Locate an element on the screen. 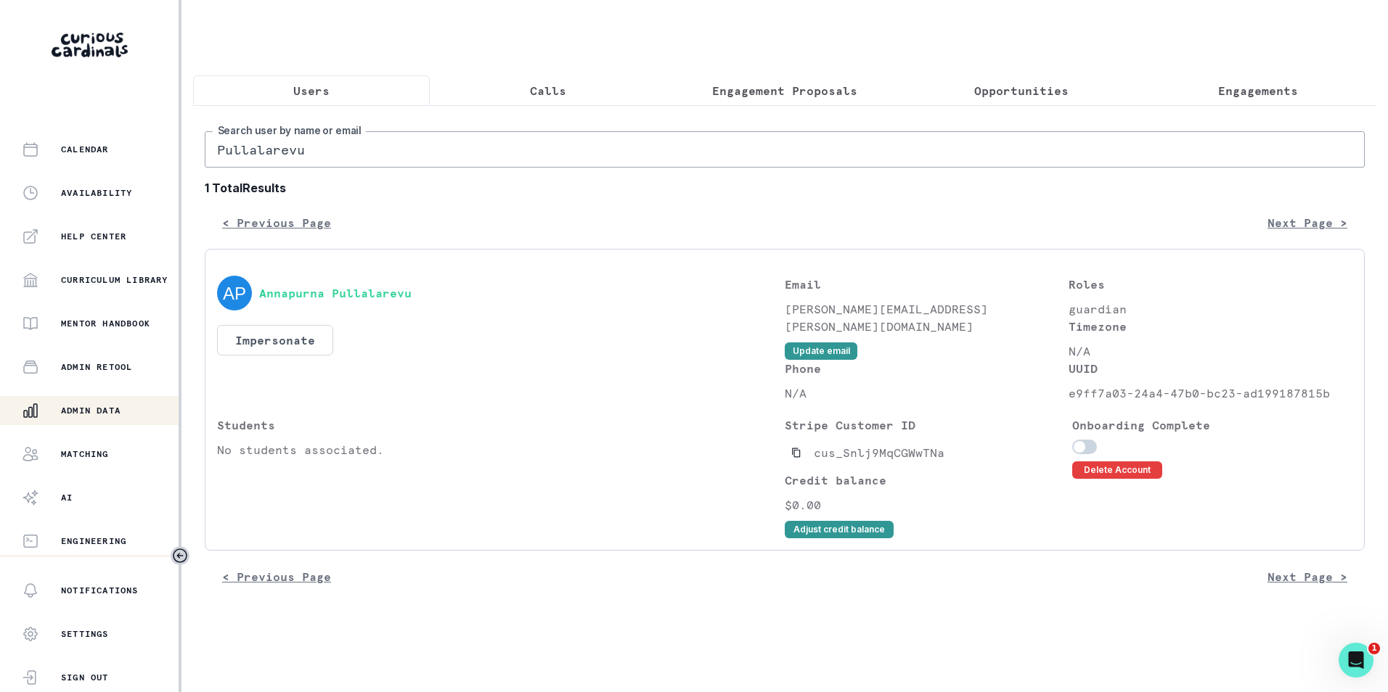 The width and height of the screenshot is (1388, 692). p: Admin Retool is located at coordinates (97, 367).